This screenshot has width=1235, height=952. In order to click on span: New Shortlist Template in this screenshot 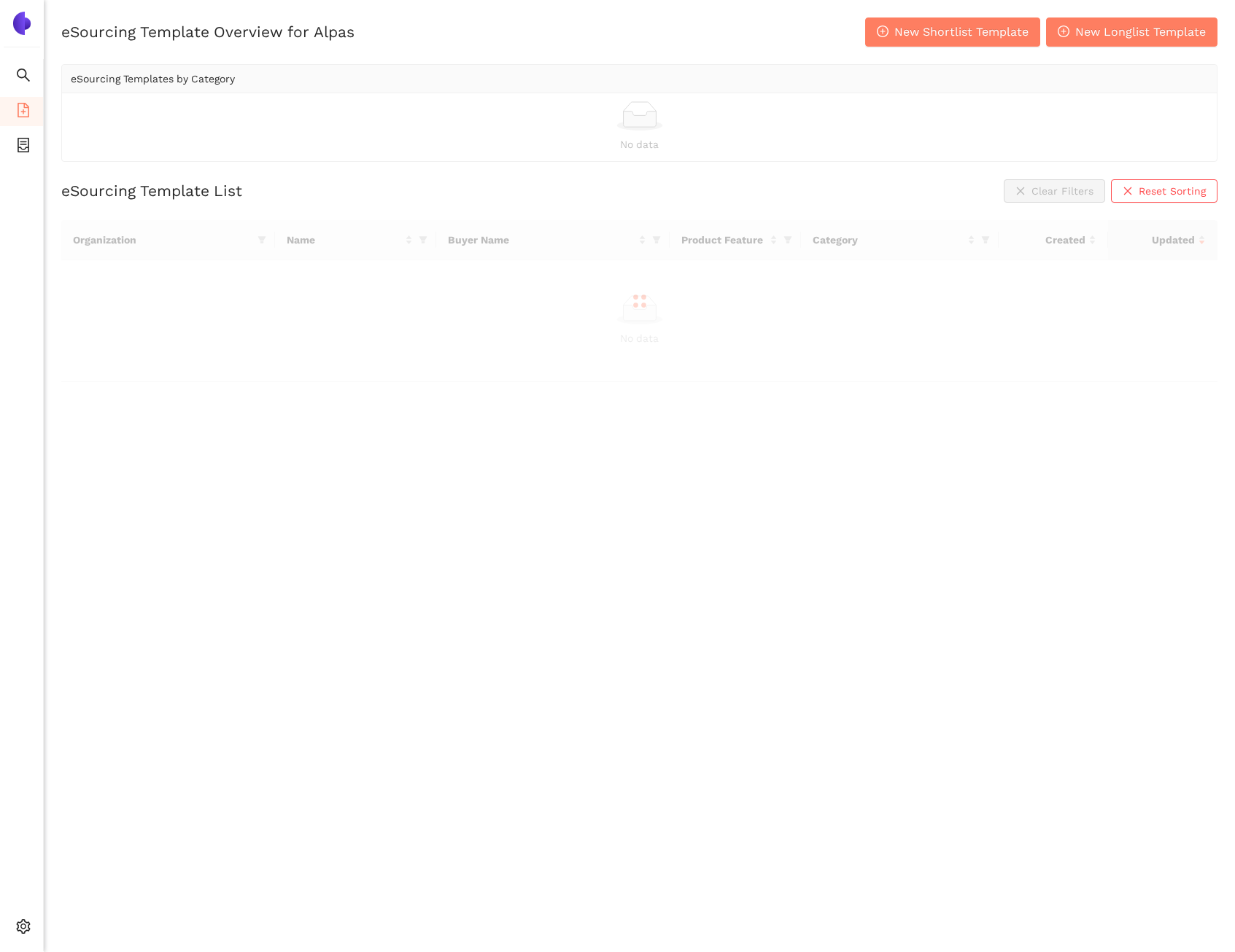, I will do `click(961, 31)`.